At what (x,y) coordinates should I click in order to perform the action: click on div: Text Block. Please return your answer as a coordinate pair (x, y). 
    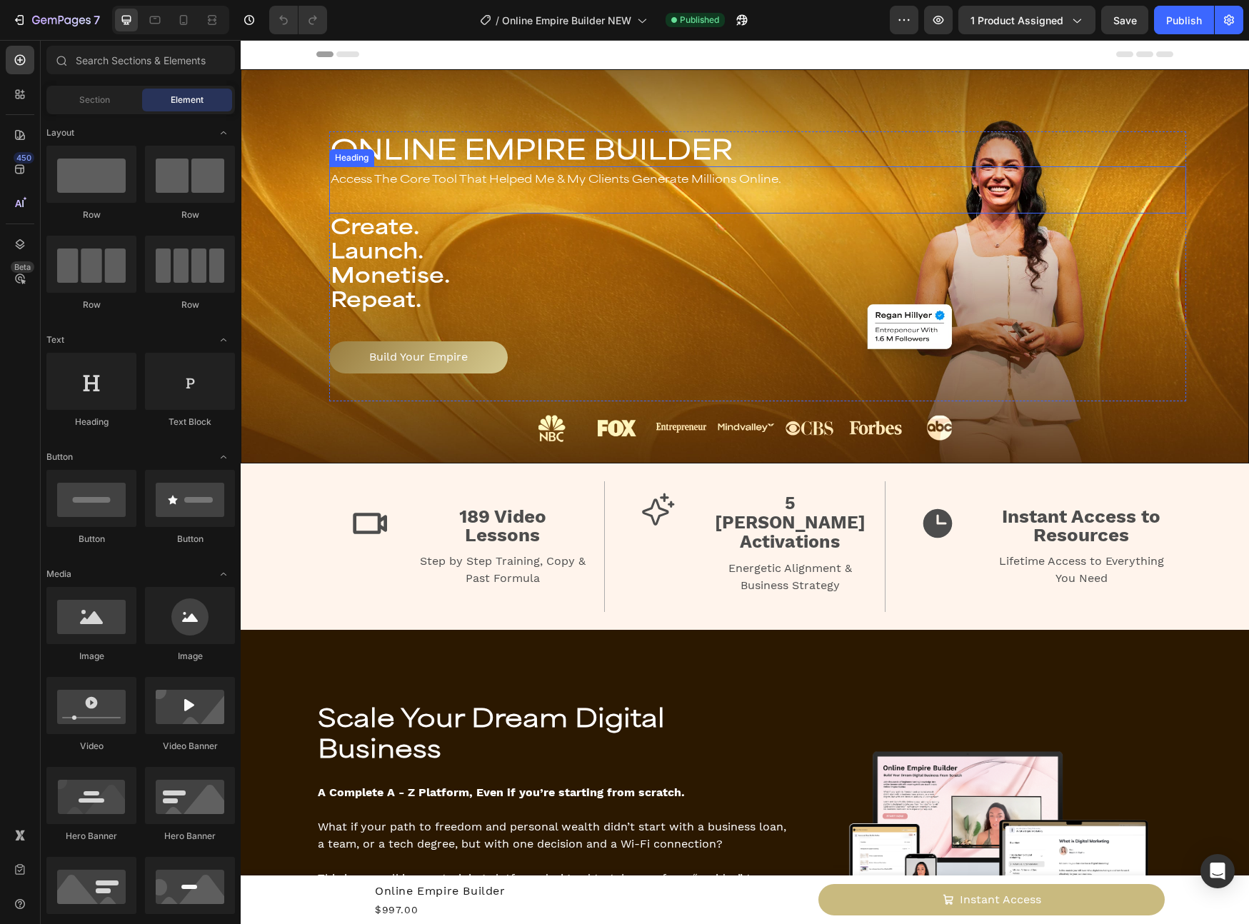
    Looking at the image, I should click on (190, 422).